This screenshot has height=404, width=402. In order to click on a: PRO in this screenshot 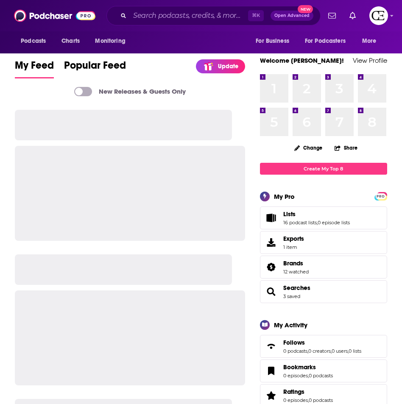, I will do `click(381, 195)`.